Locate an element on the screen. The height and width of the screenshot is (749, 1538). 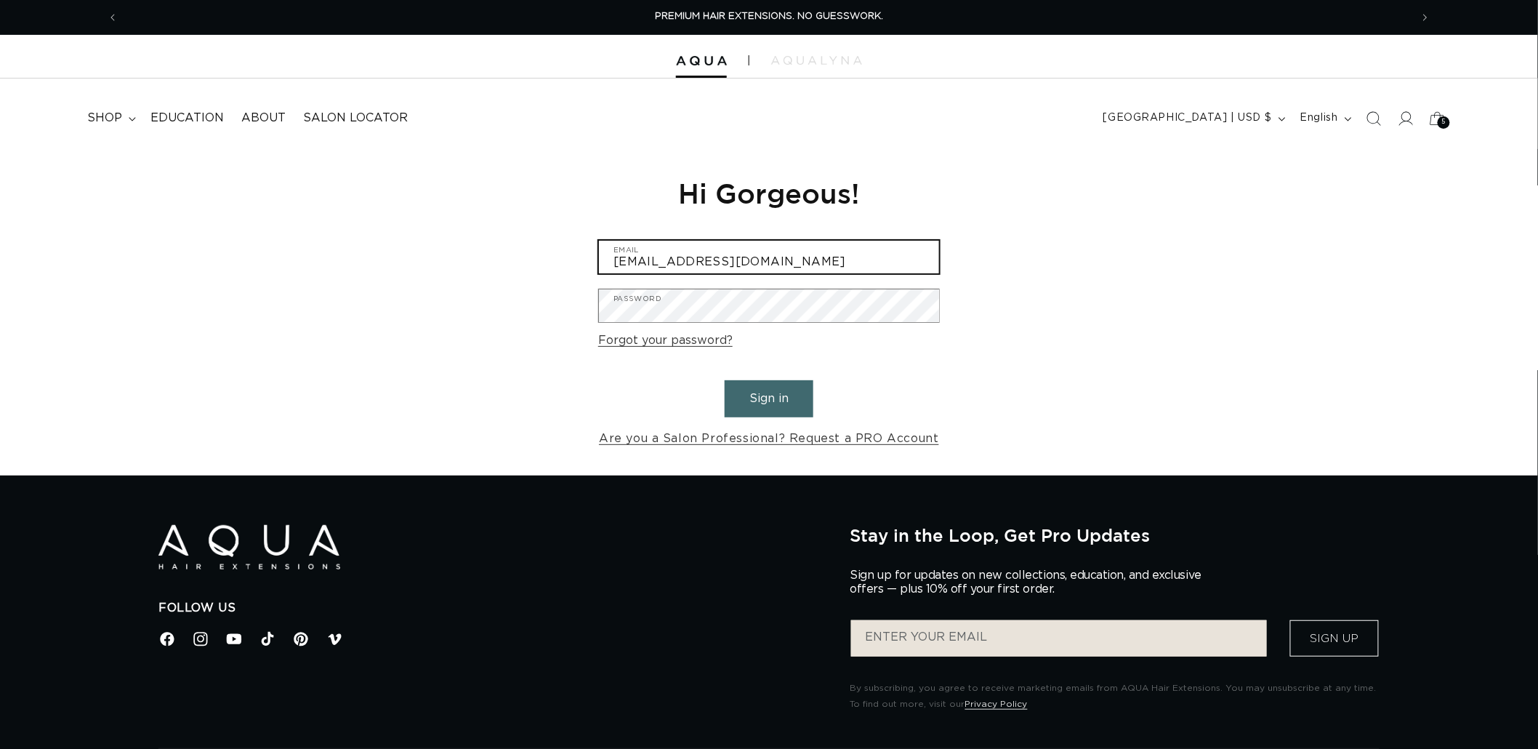
button: English is located at coordinates (1324, 118).